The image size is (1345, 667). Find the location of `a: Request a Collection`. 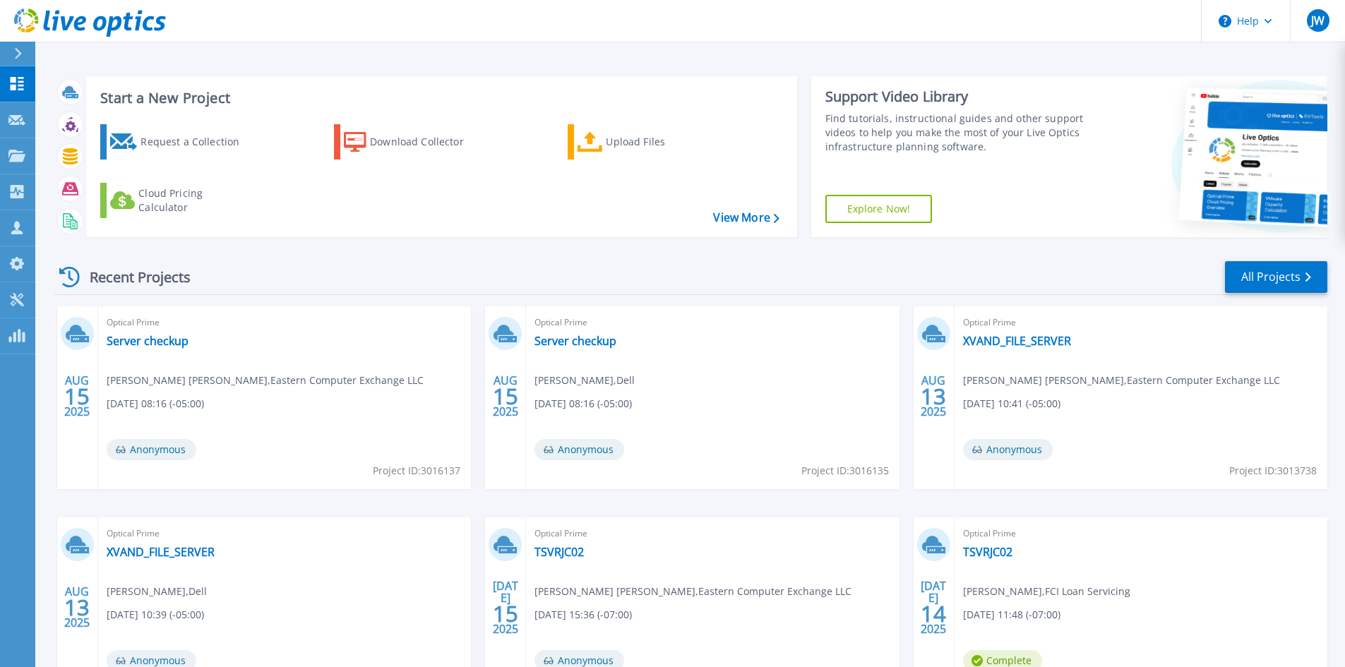

a: Request a Collection is located at coordinates (179, 142).